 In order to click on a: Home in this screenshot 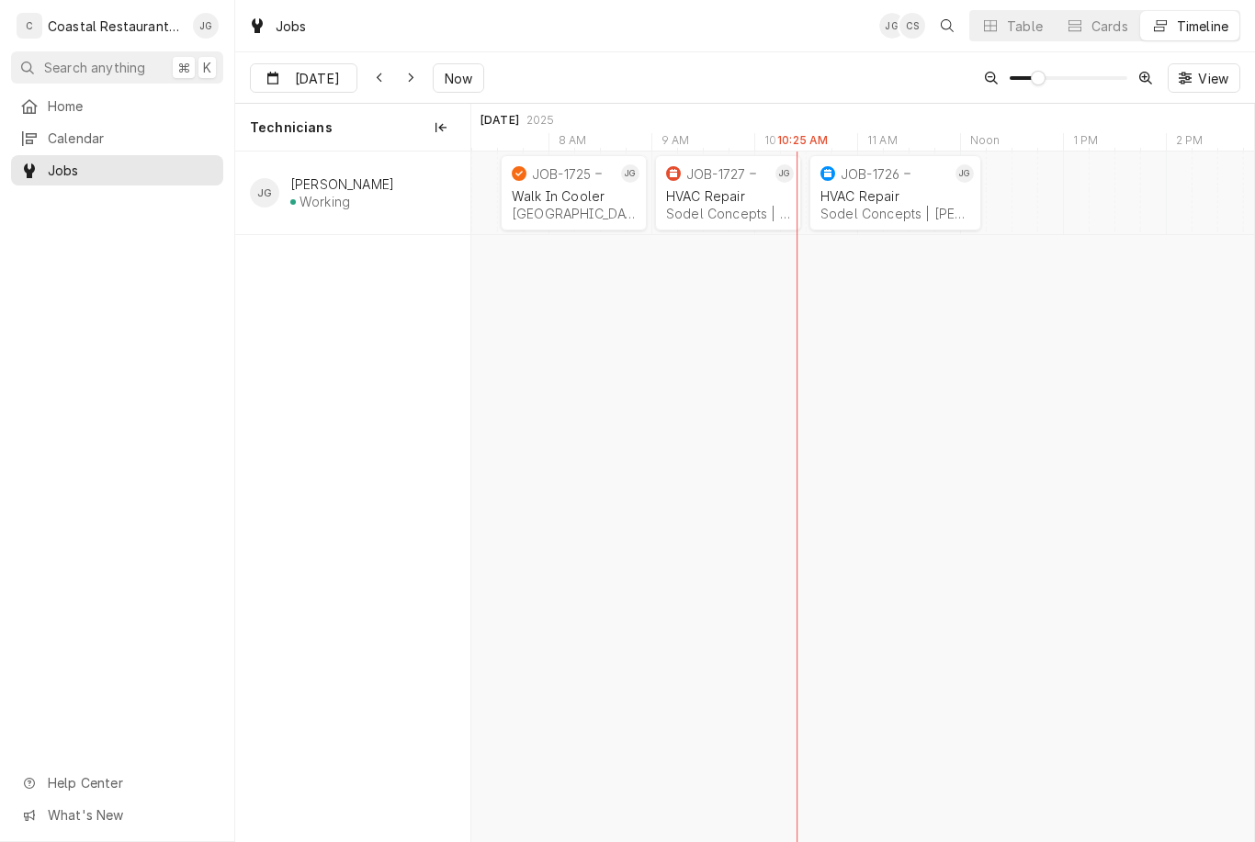, I will do `click(117, 106)`.